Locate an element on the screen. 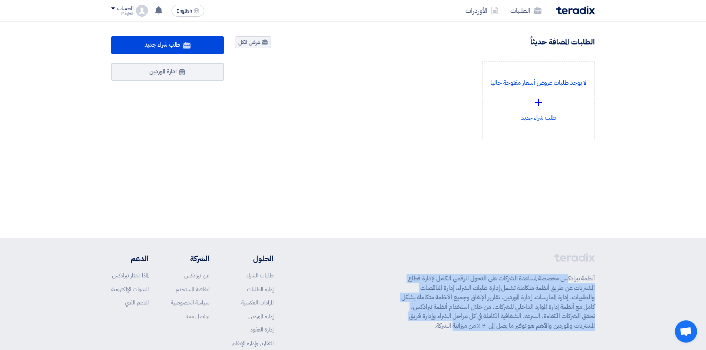  a: الأوردرات is located at coordinates (482, 10).